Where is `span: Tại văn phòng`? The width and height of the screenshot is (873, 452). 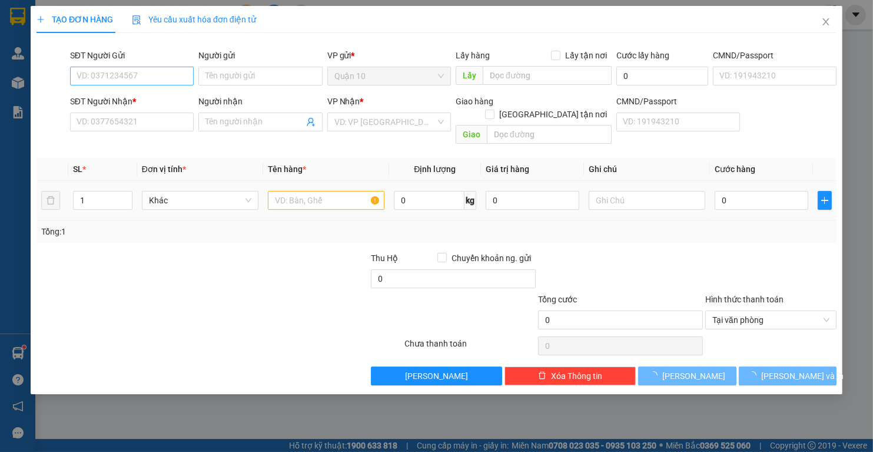 span: Tại văn phòng is located at coordinates (771, 320).